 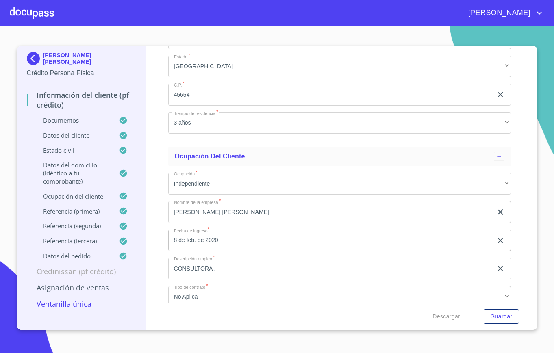 I want to click on p: Ventanilla única, so click(x=81, y=304).